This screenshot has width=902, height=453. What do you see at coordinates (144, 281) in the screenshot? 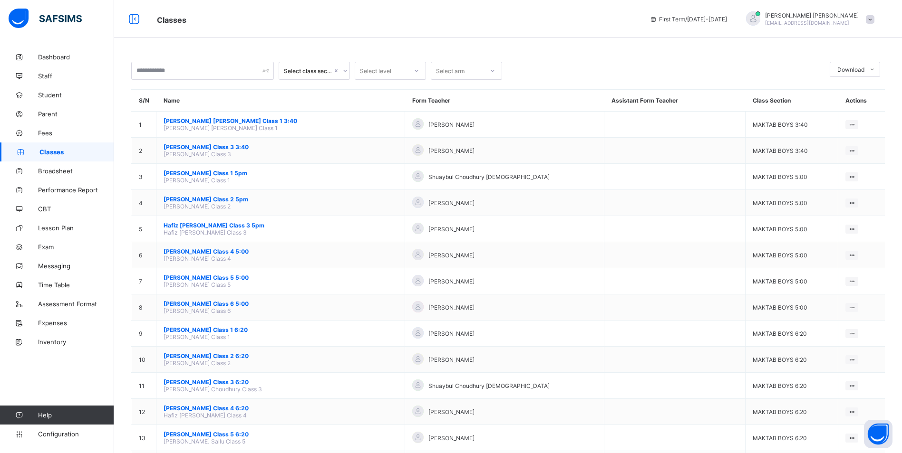
I see `td: 7` at bounding box center [144, 281].